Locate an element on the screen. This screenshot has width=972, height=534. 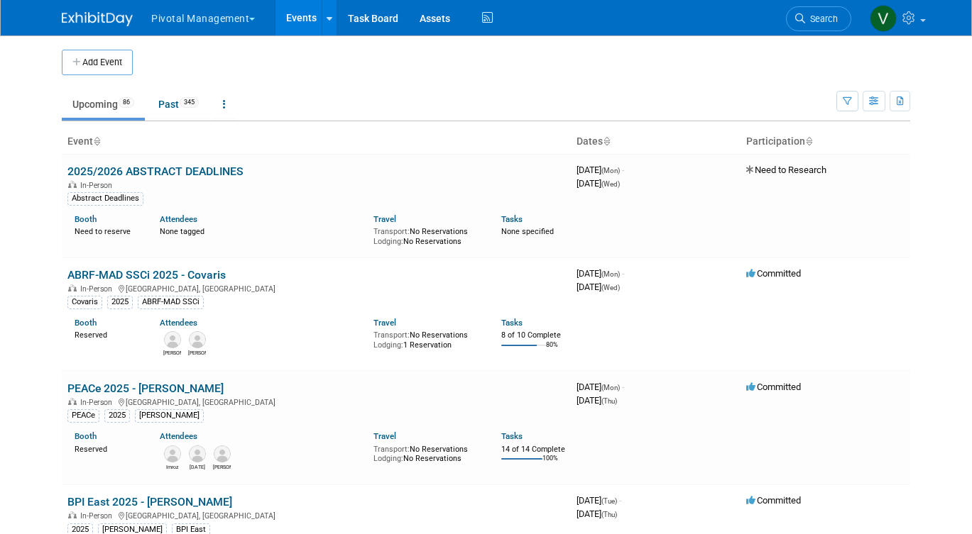
img: Sujash Chatterjee is located at coordinates (197, 340).